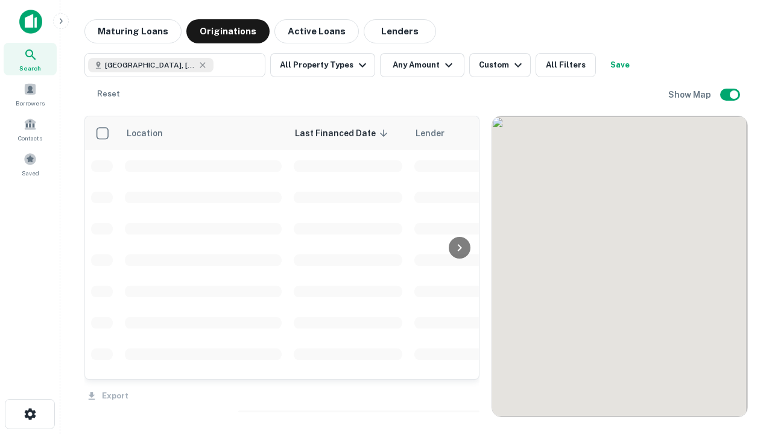 This screenshot has height=434, width=772. Describe the element at coordinates (343, 133) in the screenshot. I see `span: Last Financed Date` at that location.